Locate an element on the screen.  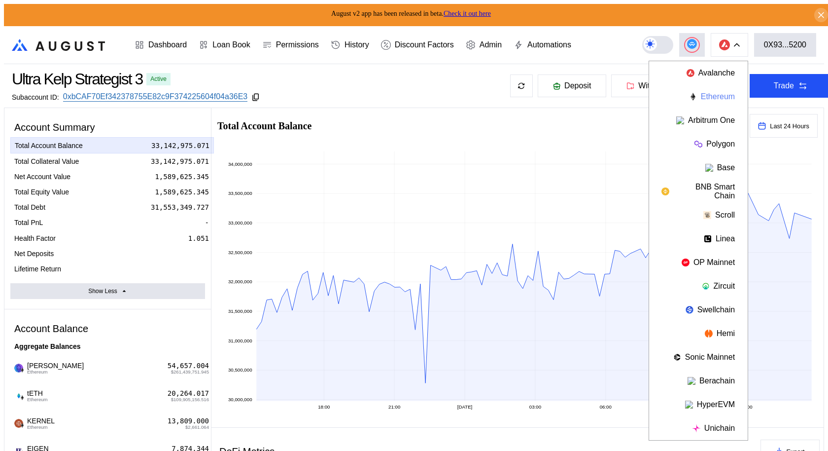
a: Discount Factors is located at coordinates (418, 45).